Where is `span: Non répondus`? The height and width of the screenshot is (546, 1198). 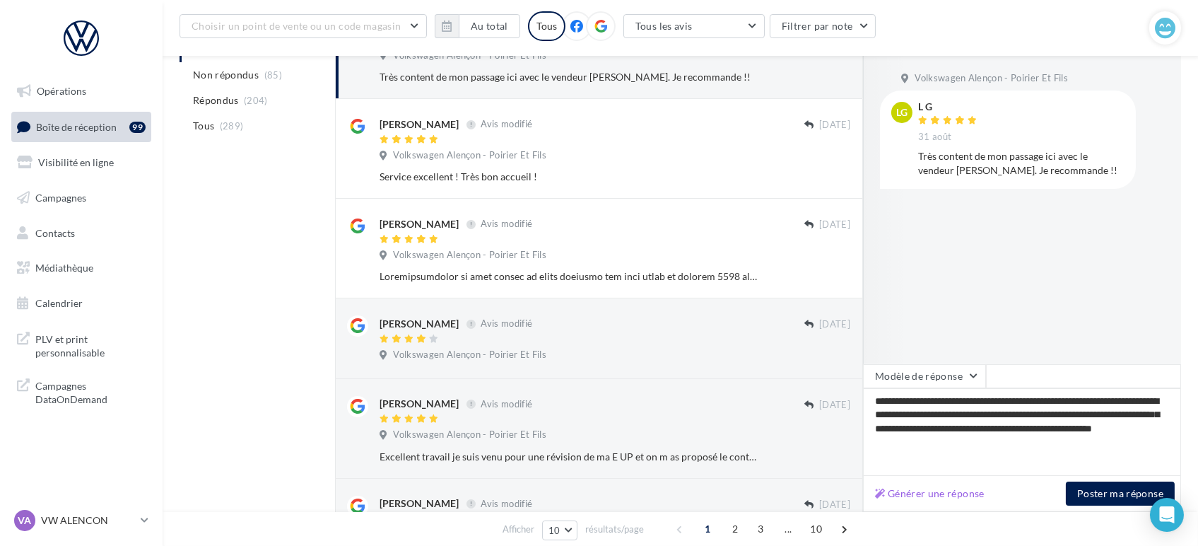 span: Non répondus is located at coordinates (225, 75).